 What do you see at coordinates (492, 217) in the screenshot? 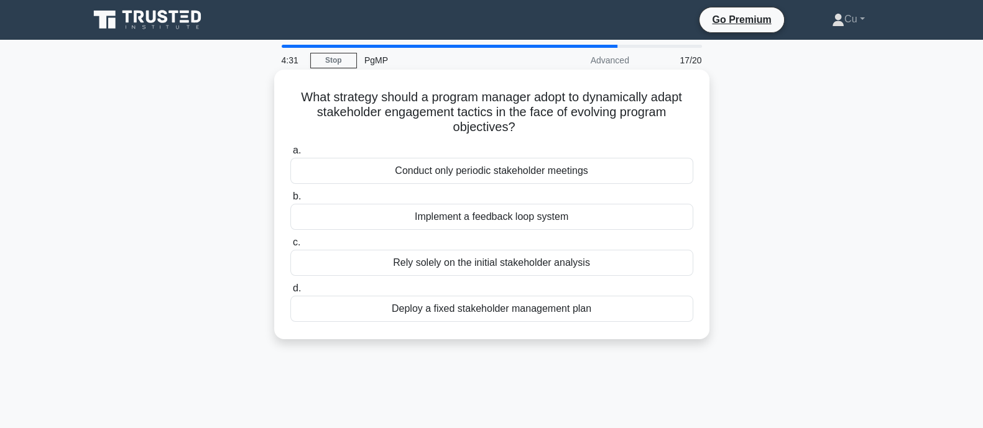
I see `div: Implement a feedback loop system` at bounding box center [492, 217].